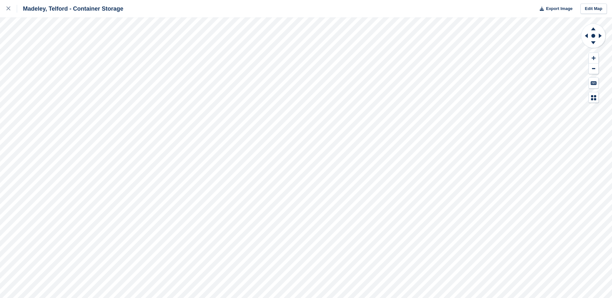 Image resolution: width=612 pixels, height=298 pixels. What do you see at coordinates (593, 69) in the screenshot?
I see `button: Zoom Out` at bounding box center [593, 69].